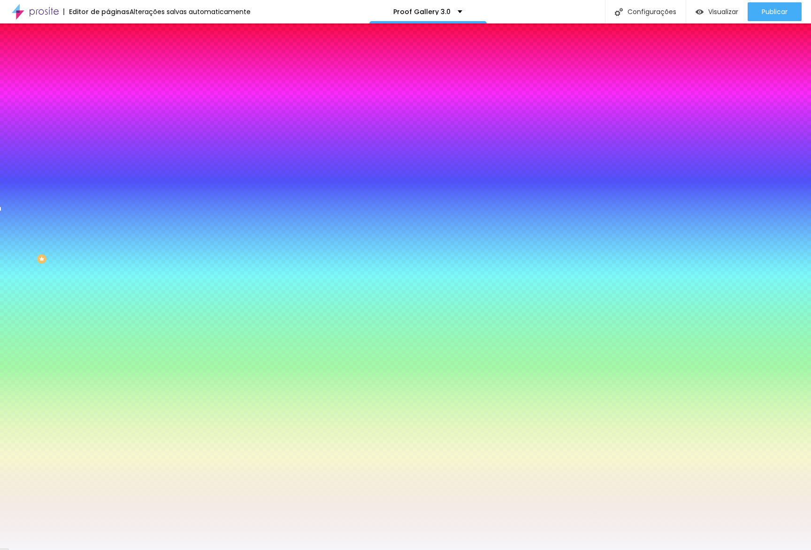 This screenshot has height=550, width=811. What do you see at coordinates (699, 12) in the screenshot?
I see `img: view-1.svg` at bounding box center [699, 12].